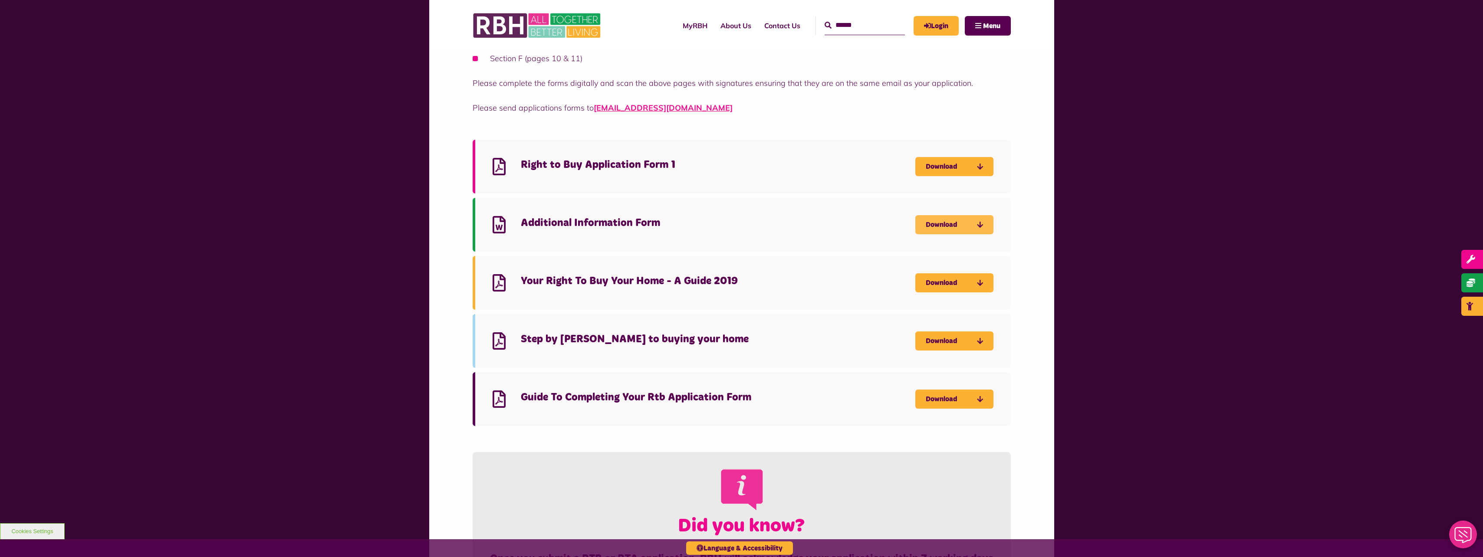 The width and height of the screenshot is (1483, 557). Describe the element at coordinates (742, 58) in the screenshot. I see `li: Section F (pages 10 & 11)` at that location.